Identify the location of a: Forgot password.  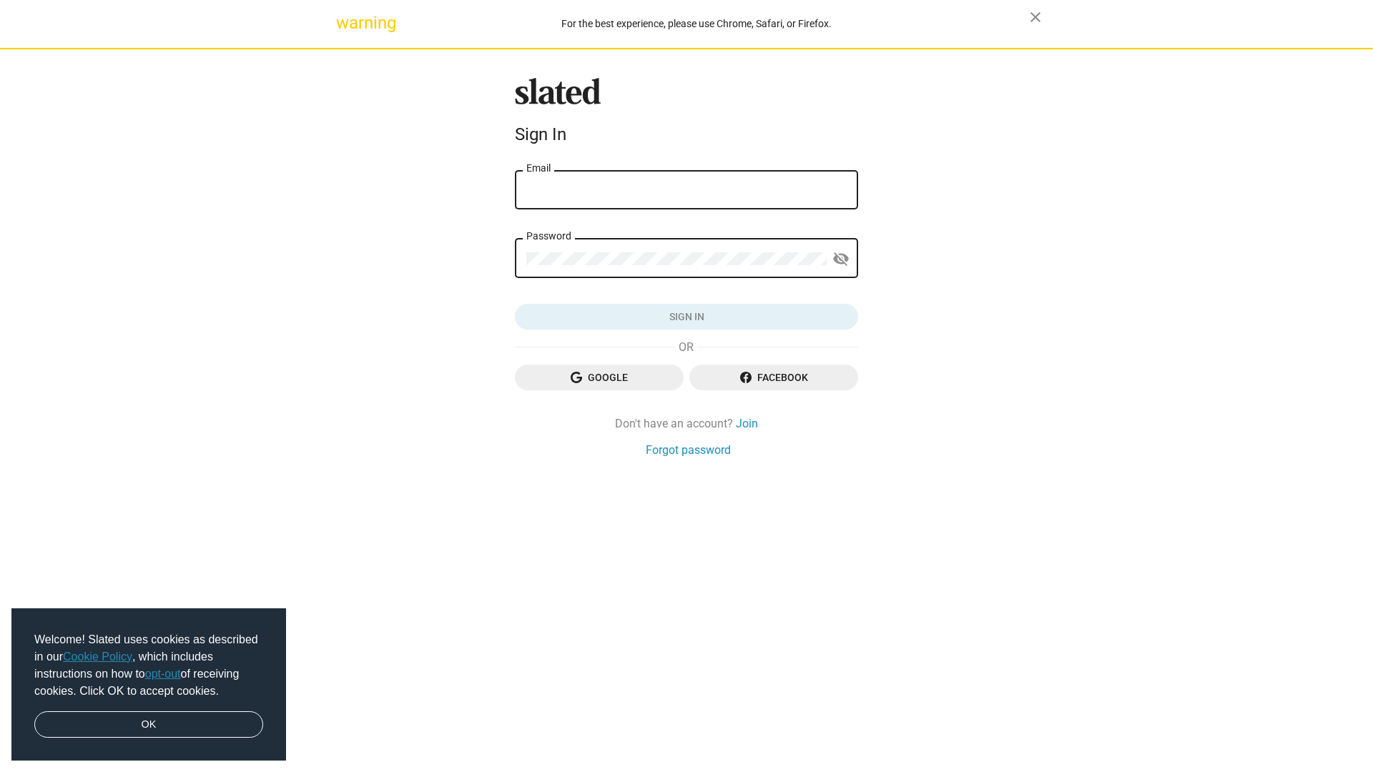
(688, 450).